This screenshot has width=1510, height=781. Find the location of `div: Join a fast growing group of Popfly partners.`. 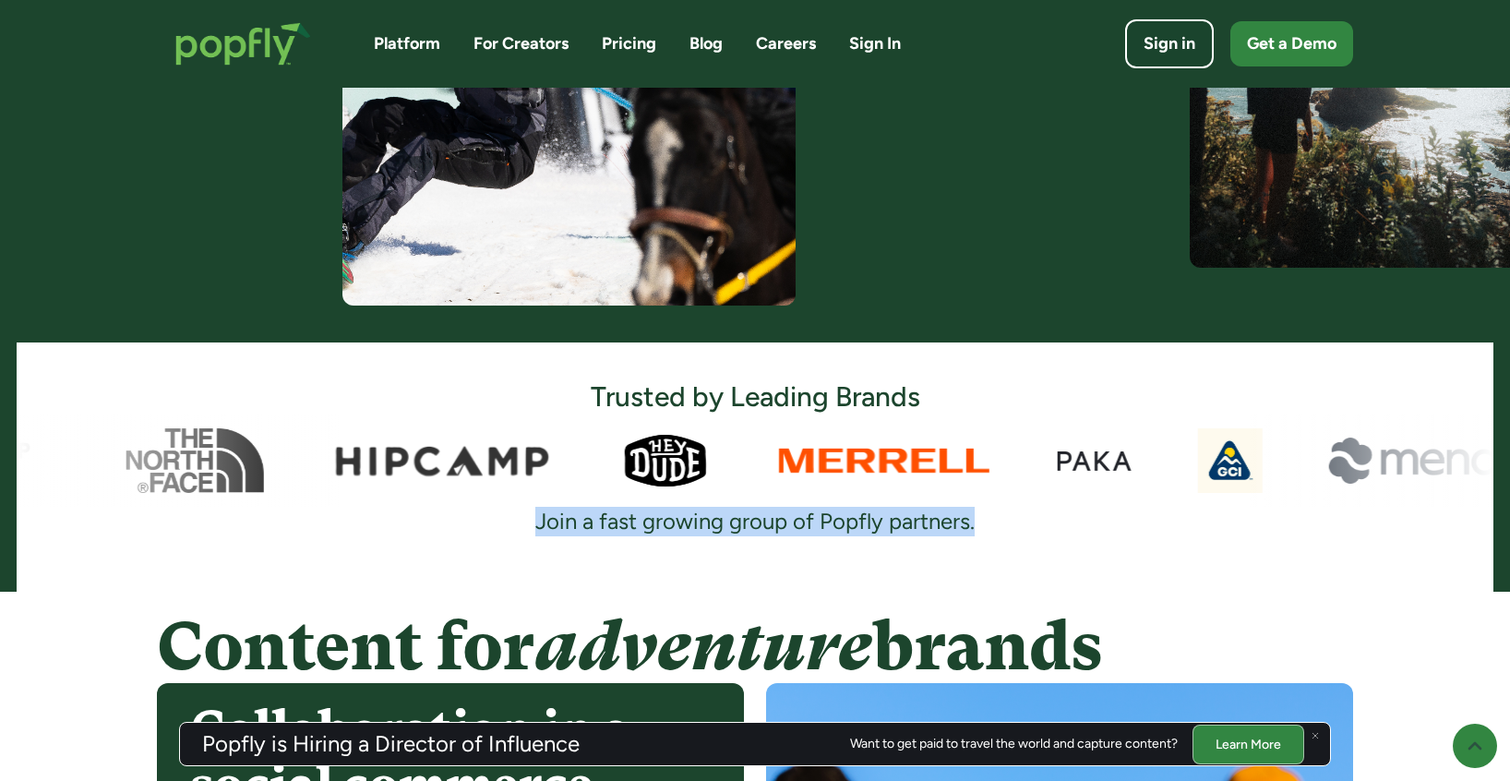

div: Join a fast growing group of Popfly partners. is located at coordinates (755, 522).